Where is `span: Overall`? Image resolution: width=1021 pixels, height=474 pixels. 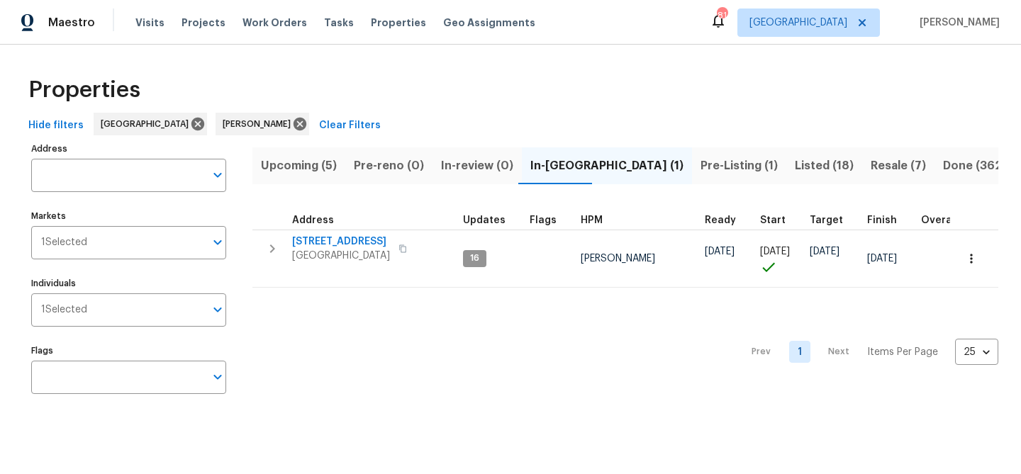
span: Overall is located at coordinates (940, 221).